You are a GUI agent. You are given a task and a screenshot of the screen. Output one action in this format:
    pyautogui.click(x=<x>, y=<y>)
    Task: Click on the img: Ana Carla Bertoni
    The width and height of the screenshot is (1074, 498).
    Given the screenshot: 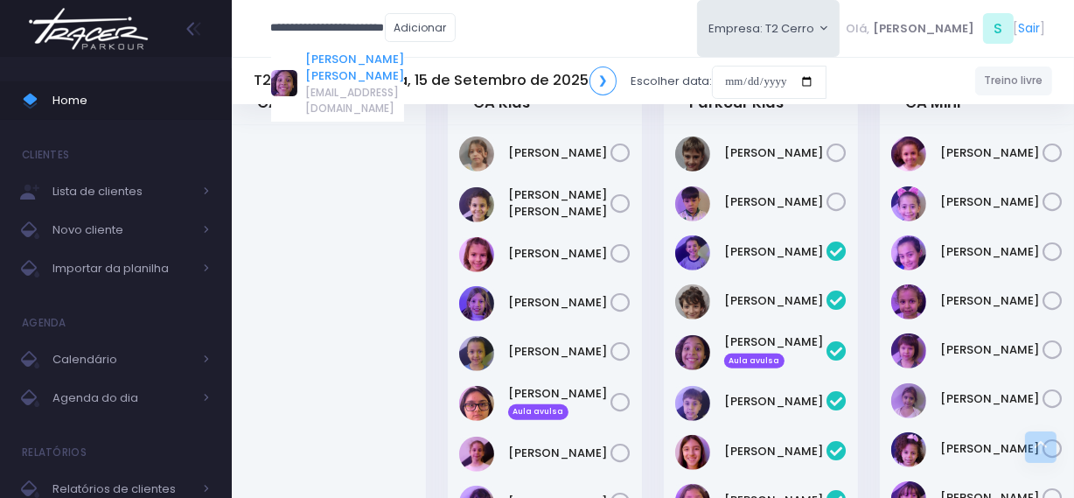 What is the action you would take?
    pyautogui.click(x=477, y=205)
    